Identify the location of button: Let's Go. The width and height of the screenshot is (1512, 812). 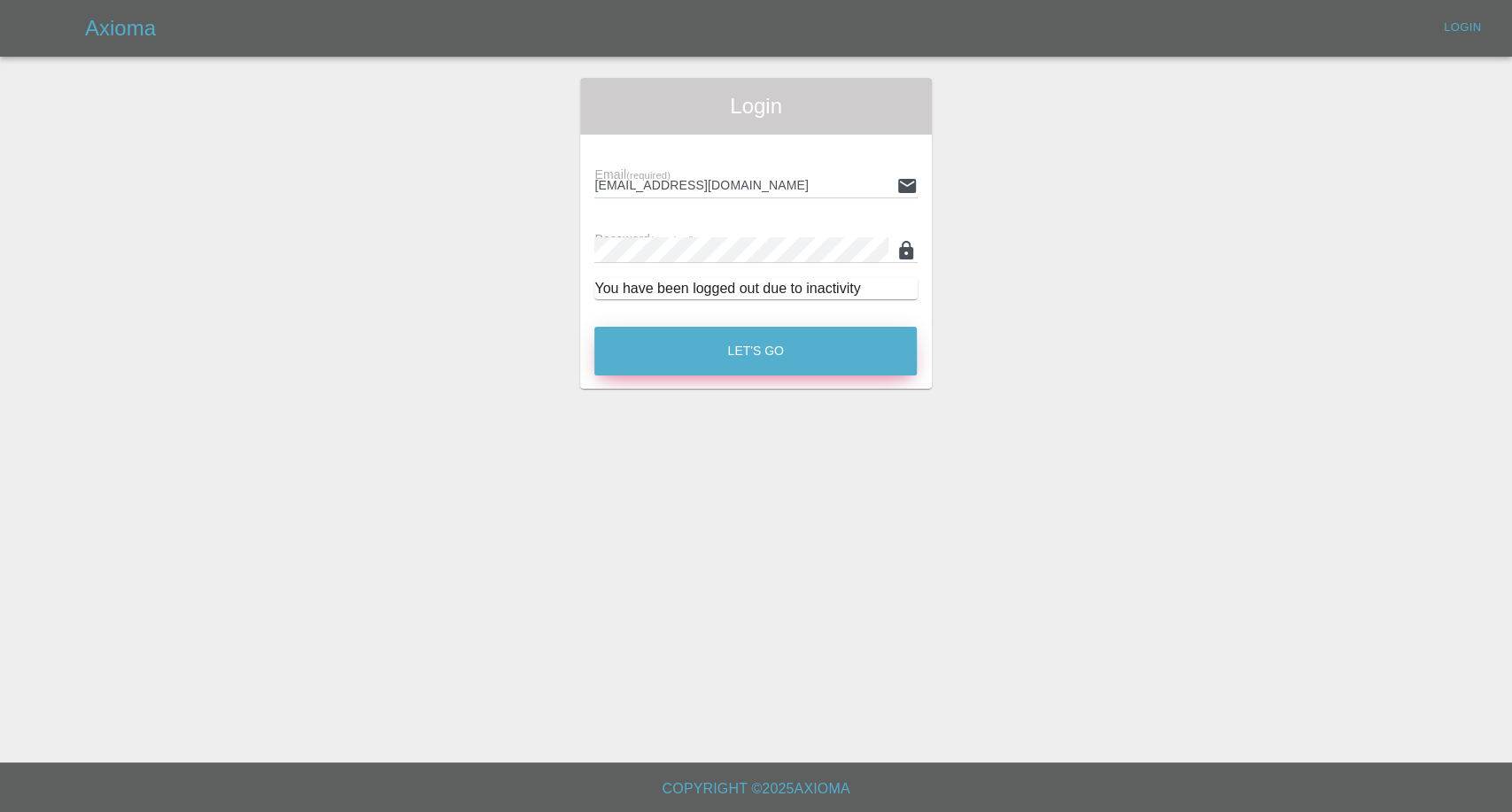
(756, 351).